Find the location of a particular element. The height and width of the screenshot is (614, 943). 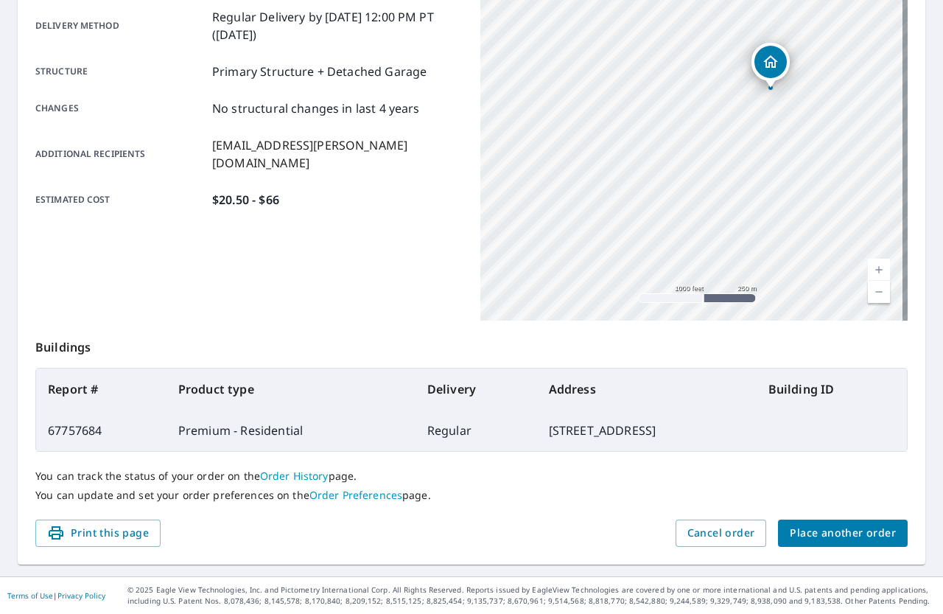

p: No structural changes in last 4 years is located at coordinates (316, 108).